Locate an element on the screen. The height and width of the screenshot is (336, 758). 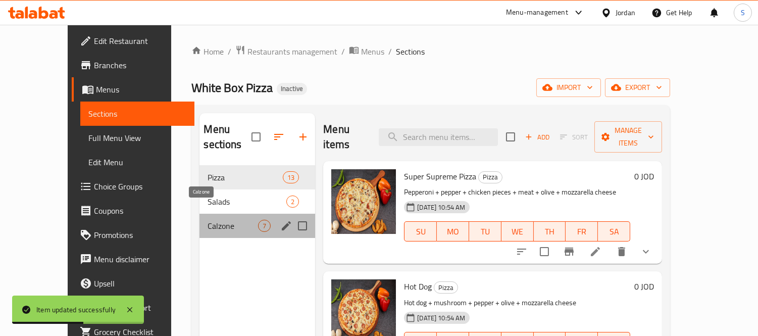
a: Choice Groups is located at coordinates (133, 186).